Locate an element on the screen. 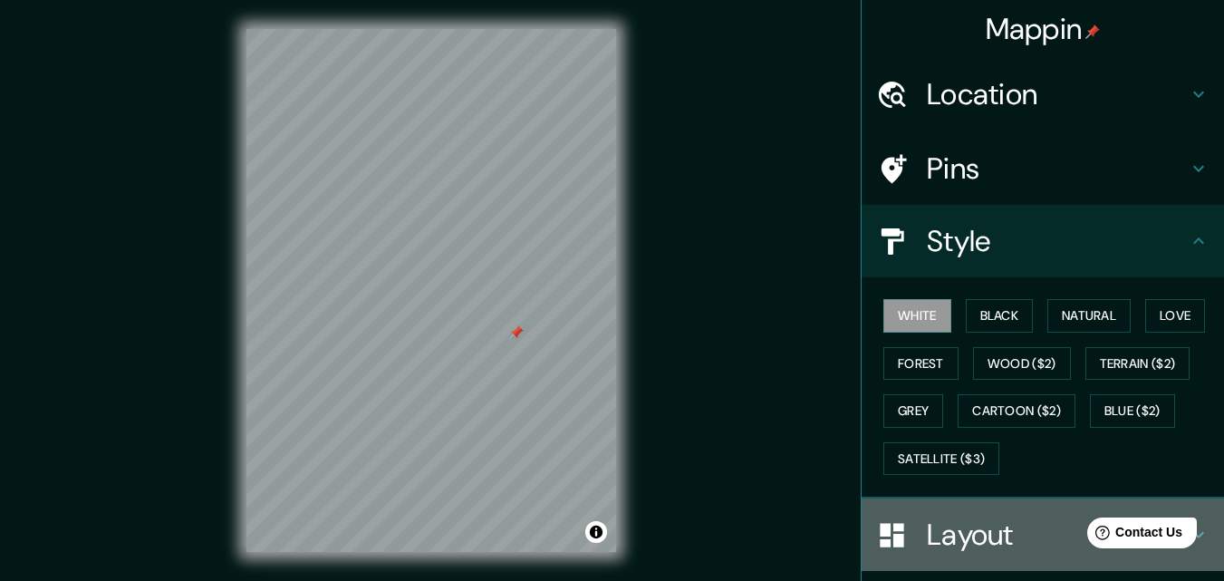 This screenshot has width=1224, height=581. button: Black is located at coordinates (1000, 315).